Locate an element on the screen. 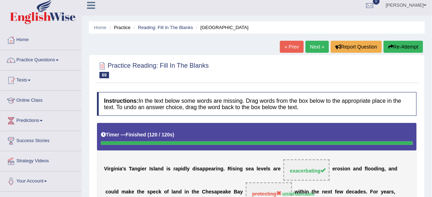 Image resolution: width=432 pixels, height=197 pixels. b: u is located at coordinates (113, 192).